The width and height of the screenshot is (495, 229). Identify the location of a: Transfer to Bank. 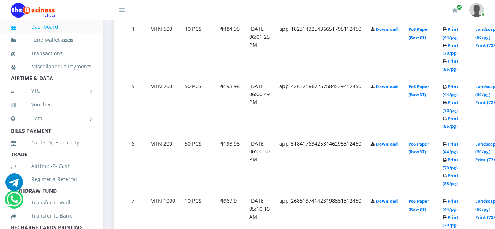
(51, 216).